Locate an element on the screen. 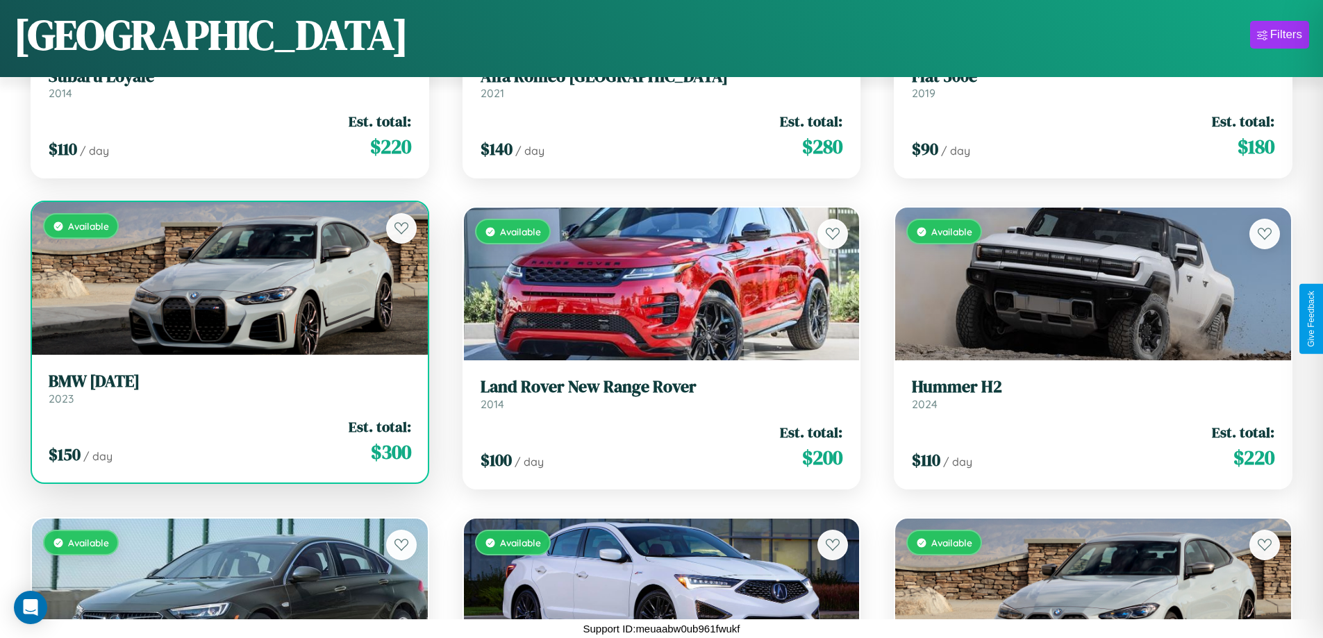 The width and height of the screenshot is (1323, 638). span: 2019 is located at coordinates (924, 93).